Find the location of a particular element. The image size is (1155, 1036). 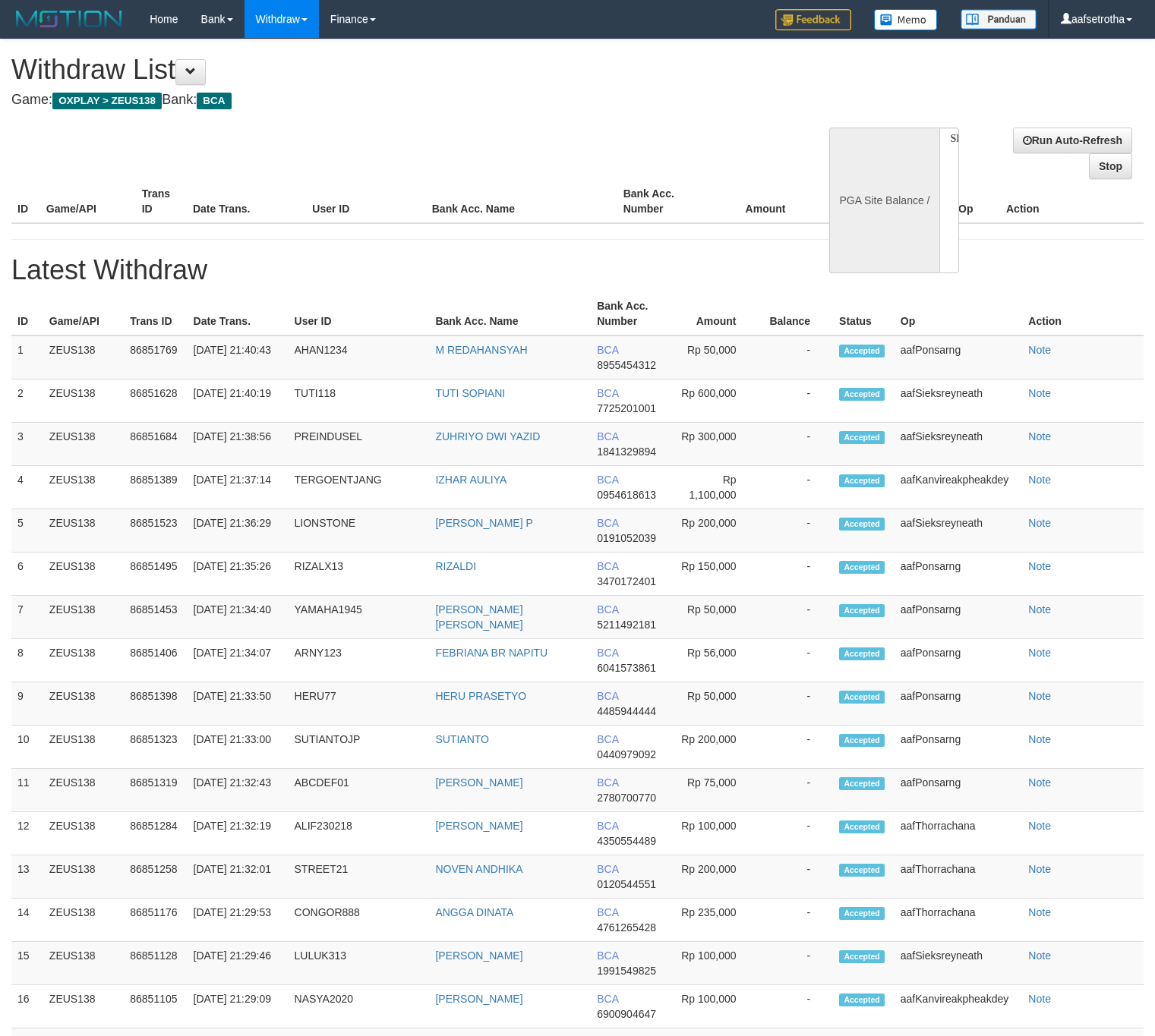

td: Rp 300,000 is located at coordinates (715, 444).